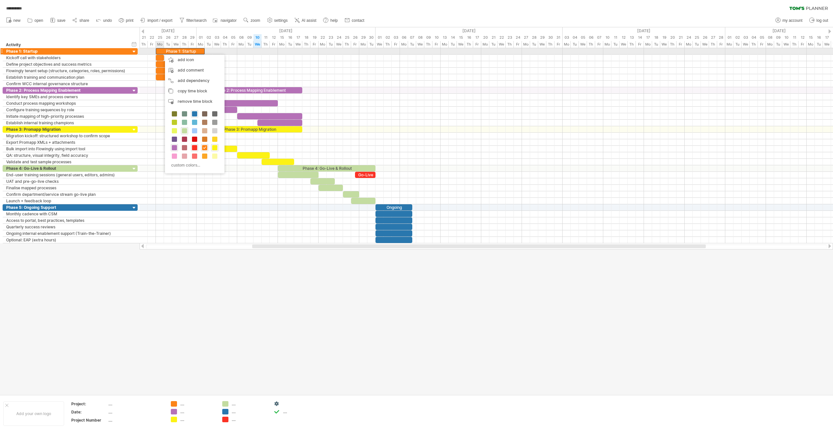  What do you see at coordinates (803, 44) in the screenshot?
I see `div: Friday, 12 December 2025` at bounding box center [803, 44].